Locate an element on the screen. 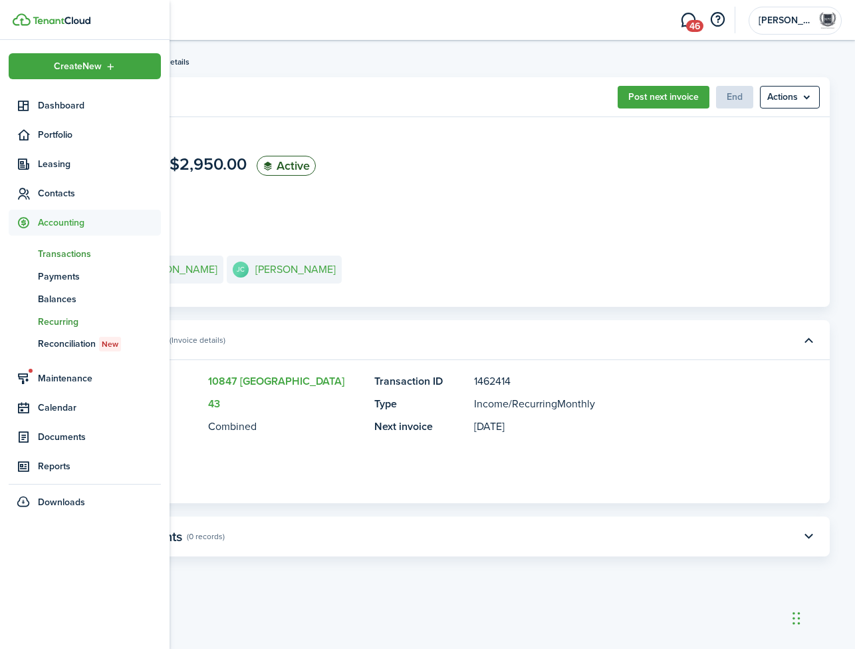  span: Payments is located at coordinates (99, 276).